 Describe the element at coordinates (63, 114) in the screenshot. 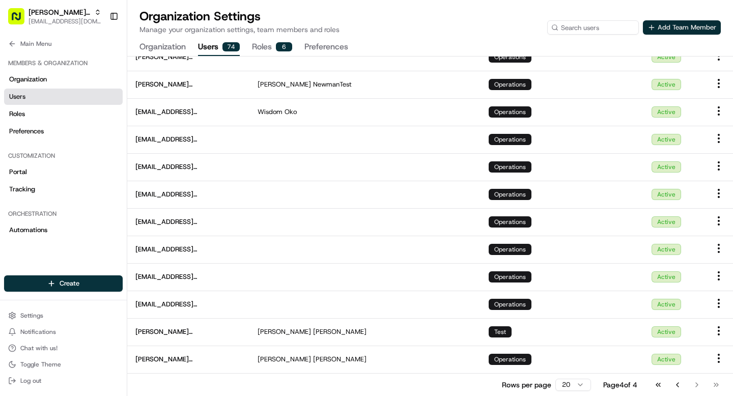

I see `a: Roles` at that location.